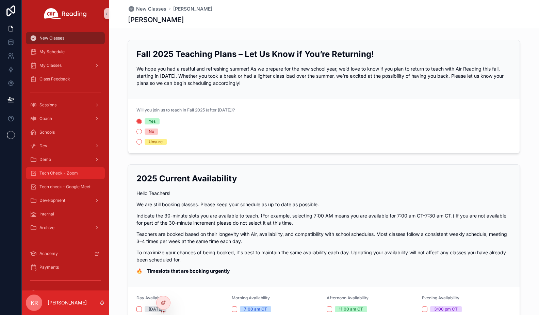  I want to click on span: Archive, so click(47, 227).